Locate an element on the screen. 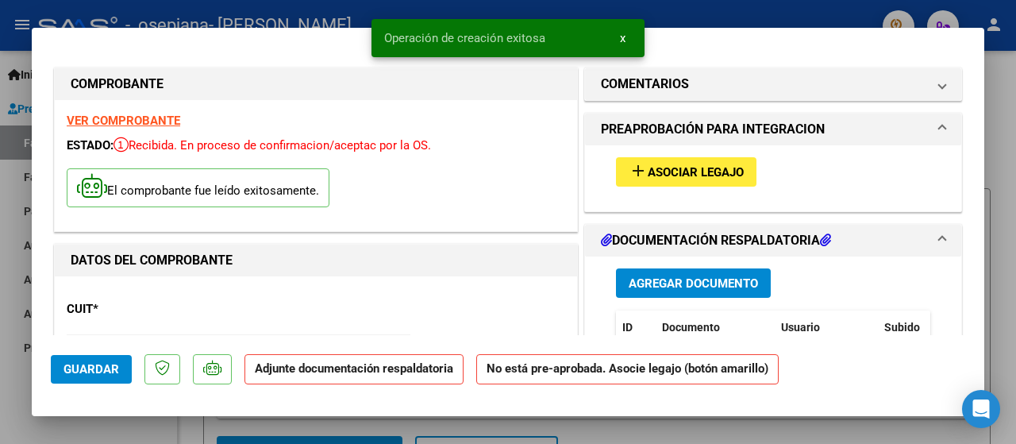 The height and width of the screenshot is (444, 1016). span: Operación de creación exitosa is located at coordinates (464, 38).